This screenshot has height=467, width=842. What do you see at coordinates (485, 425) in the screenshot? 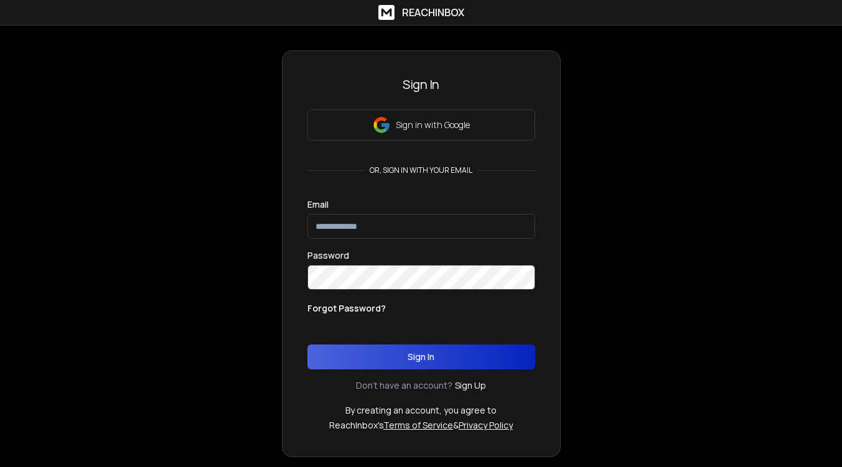
I see `a: Privacy Policy` at bounding box center [485, 425].